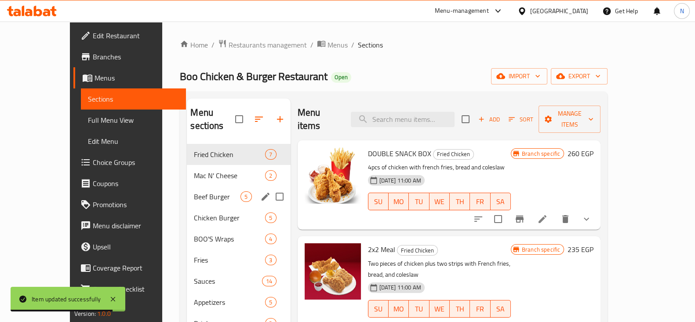  Describe the element at coordinates (130, 247) in the screenshot. I see `a: Upsell` at that location.